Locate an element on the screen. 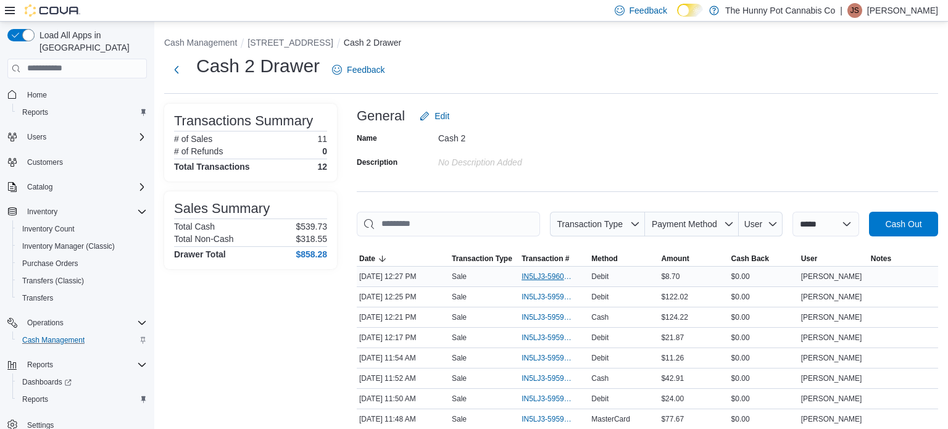 The image size is (948, 429). span: $77.67 is located at coordinates (672, 419).